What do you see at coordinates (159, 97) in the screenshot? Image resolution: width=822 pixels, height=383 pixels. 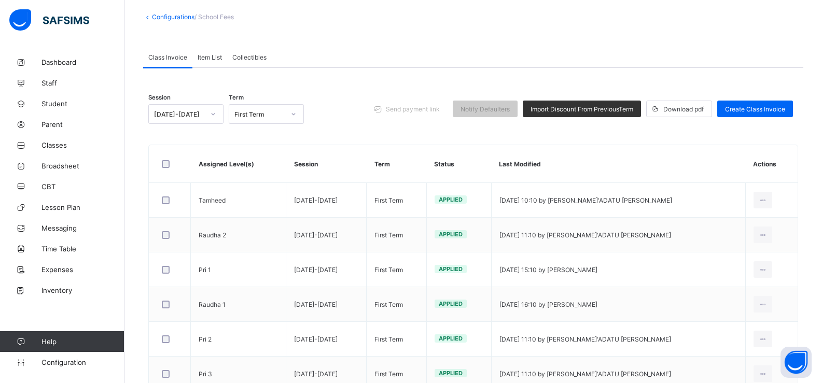 I see `span: Session` at bounding box center [159, 97].